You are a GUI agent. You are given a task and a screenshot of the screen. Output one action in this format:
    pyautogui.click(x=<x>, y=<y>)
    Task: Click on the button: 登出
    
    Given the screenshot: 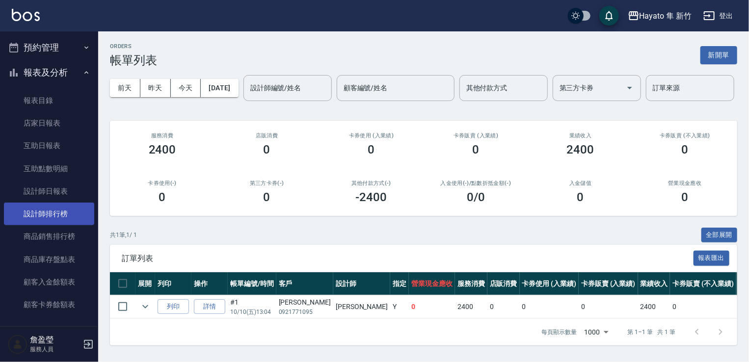 What is the action you would take?
    pyautogui.click(x=718, y=16)
    